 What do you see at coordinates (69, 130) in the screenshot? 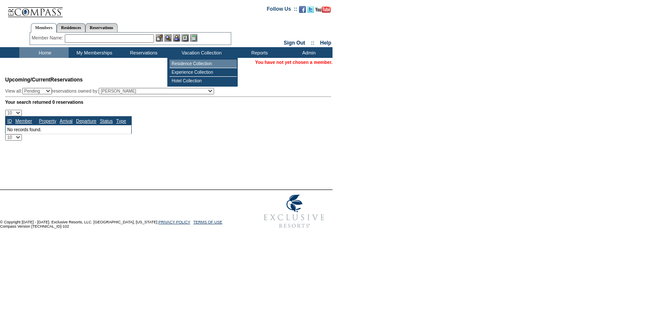
I see `td: No records found.` at bounding box center [69, 130].